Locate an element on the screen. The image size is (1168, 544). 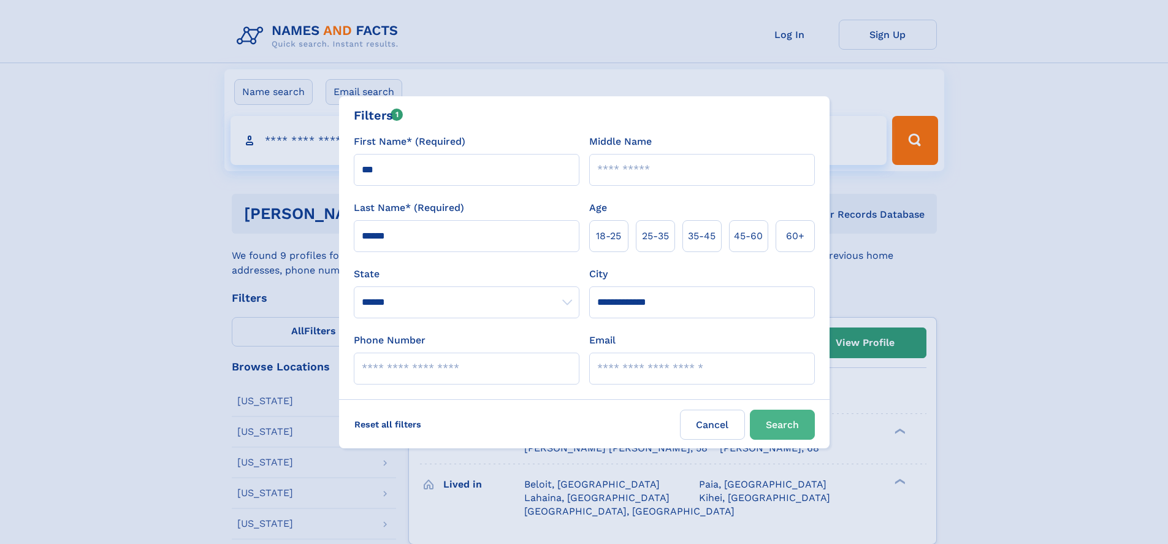
label: State is located at coordinates (467, 274).